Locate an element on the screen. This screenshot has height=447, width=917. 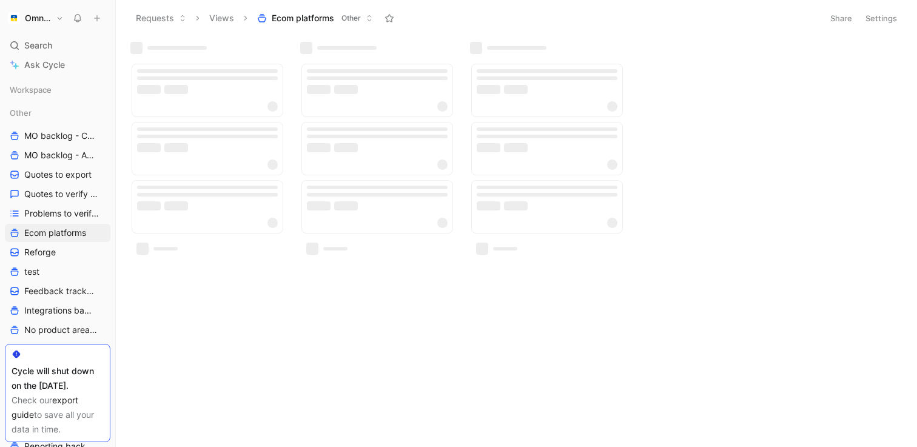
span: Workspace is located at coordinates (30, 90).